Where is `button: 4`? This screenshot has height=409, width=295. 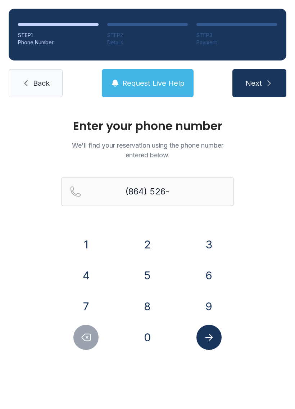 button: 4 is located at coordinates (86, 275).